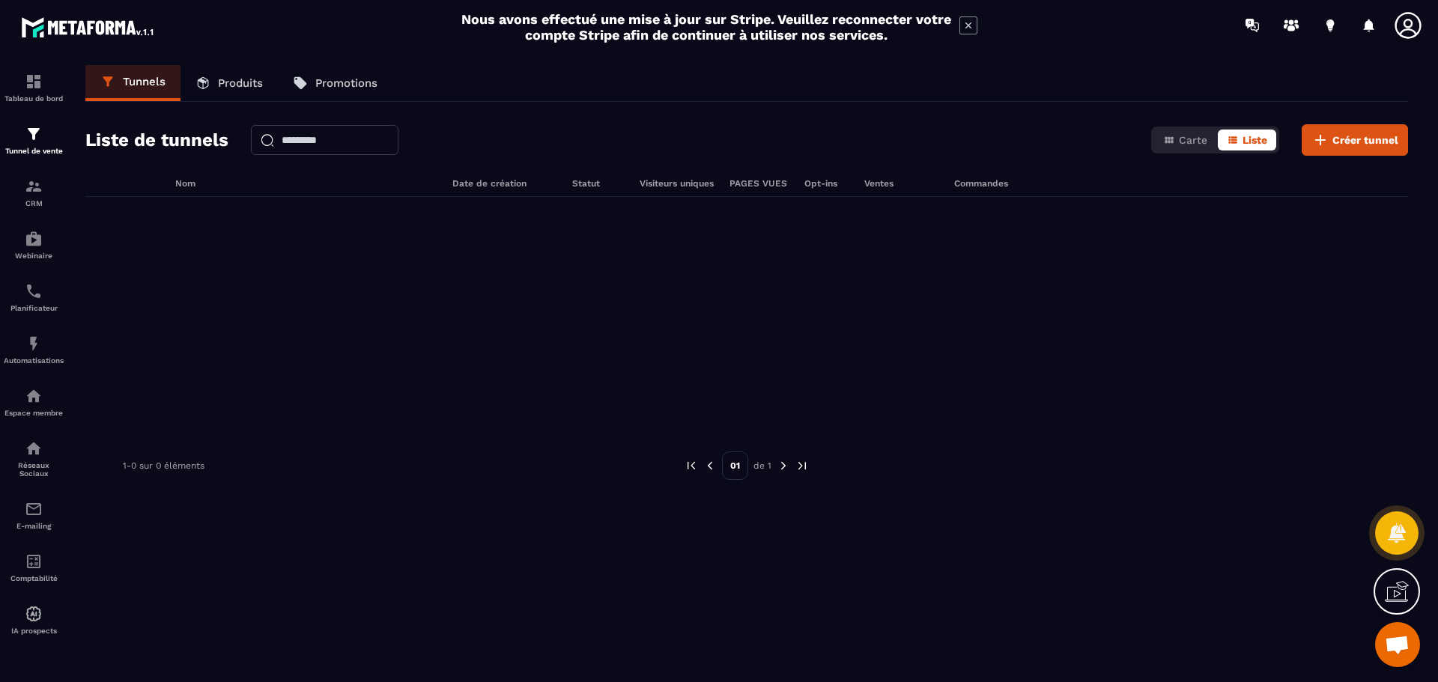 The image size is (1438, 682). Describe the element at coordinates (133, 83) in the screenshot. I see `a: Tunnels` at that location.